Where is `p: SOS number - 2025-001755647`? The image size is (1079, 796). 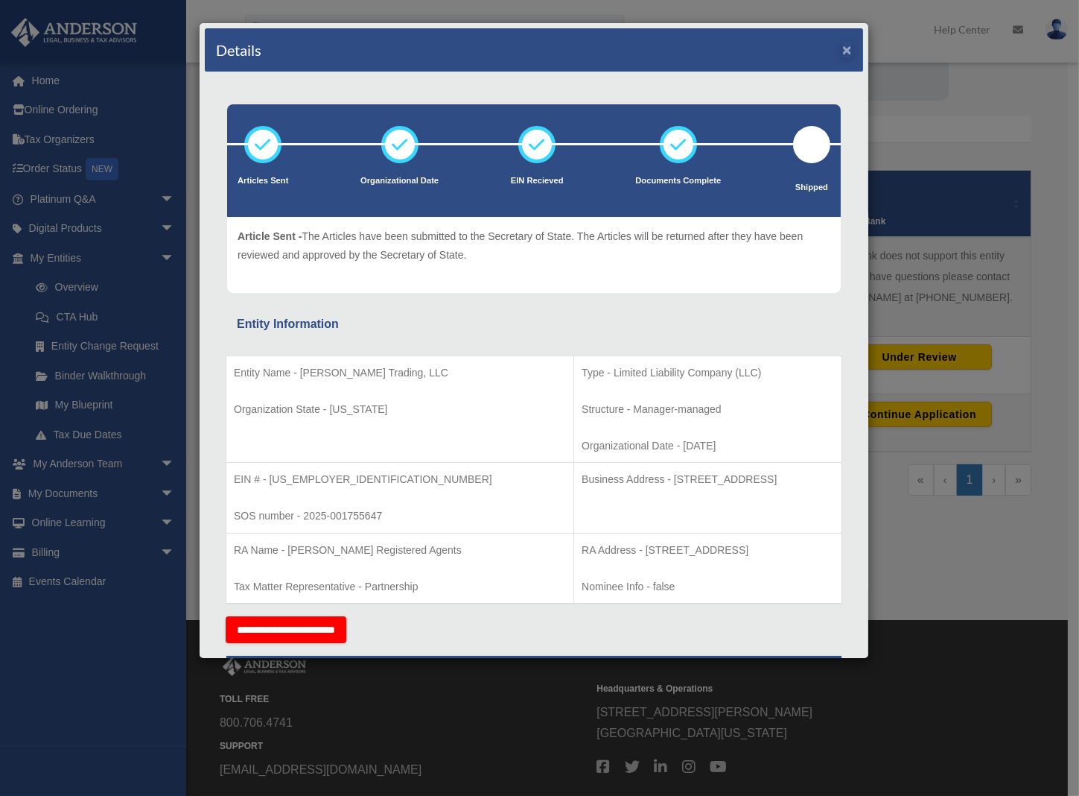
p: SOS number - 2025-001755647 is located at coordinates (400, 515).